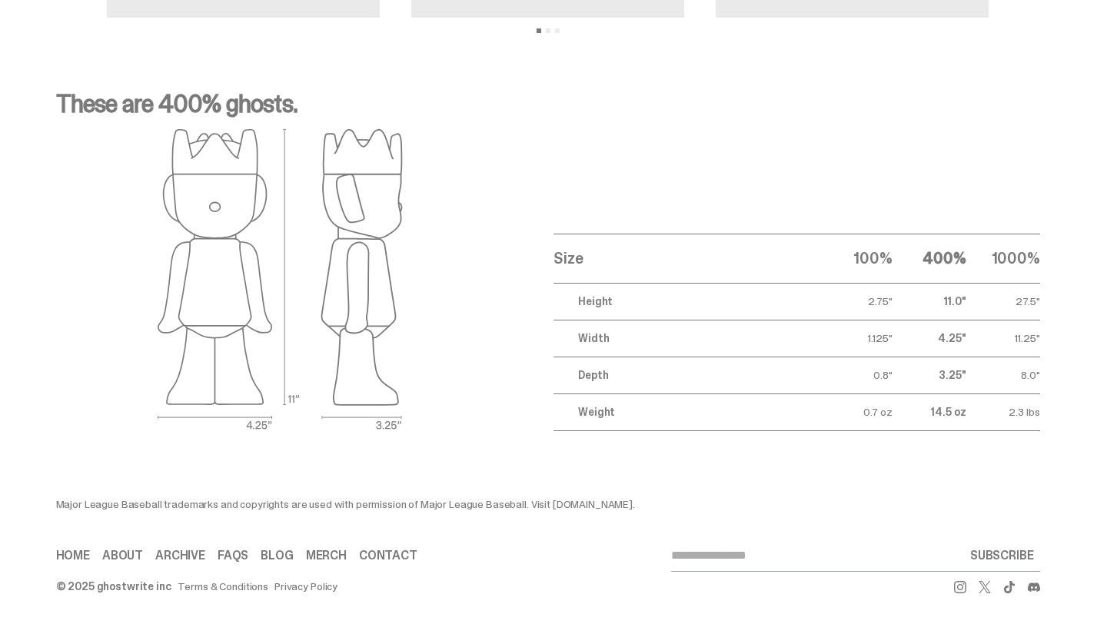  I want to click on td: 27.5", so click(1003, 301).